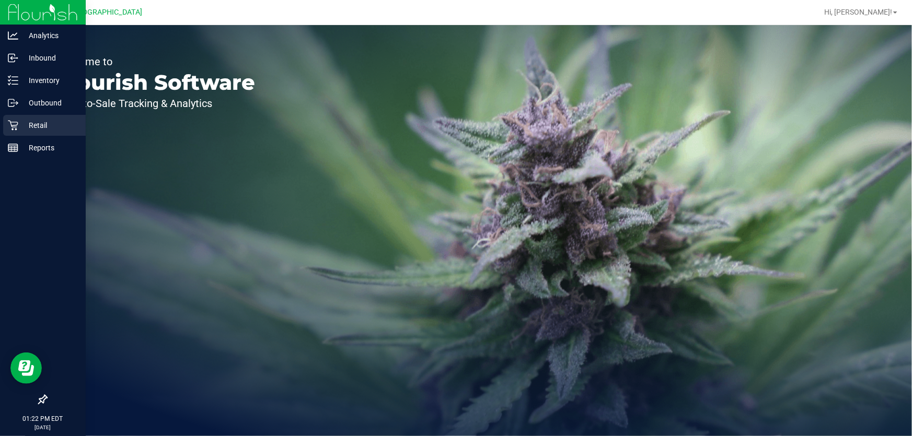  I want to click on inline-svg: Inventory, so click(13, 80).